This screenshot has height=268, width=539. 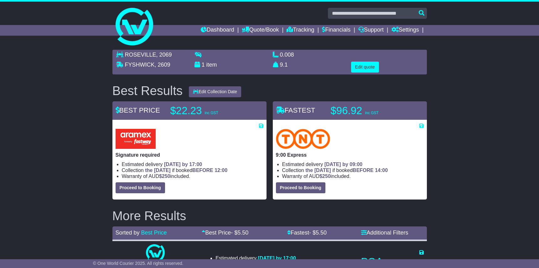 I want to click on img: TNT Domestic: 9:00 Express, so click(x=303, y=139).